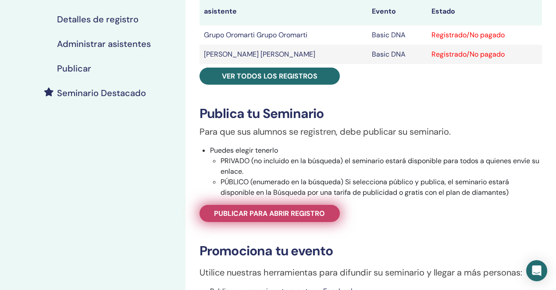 This screenshot has height=290, width=556. What do you see at coordinates (376, 171) in the screenshot?
I see `li: Puedes elegir tenerlo` at bounding box center [376, 171].